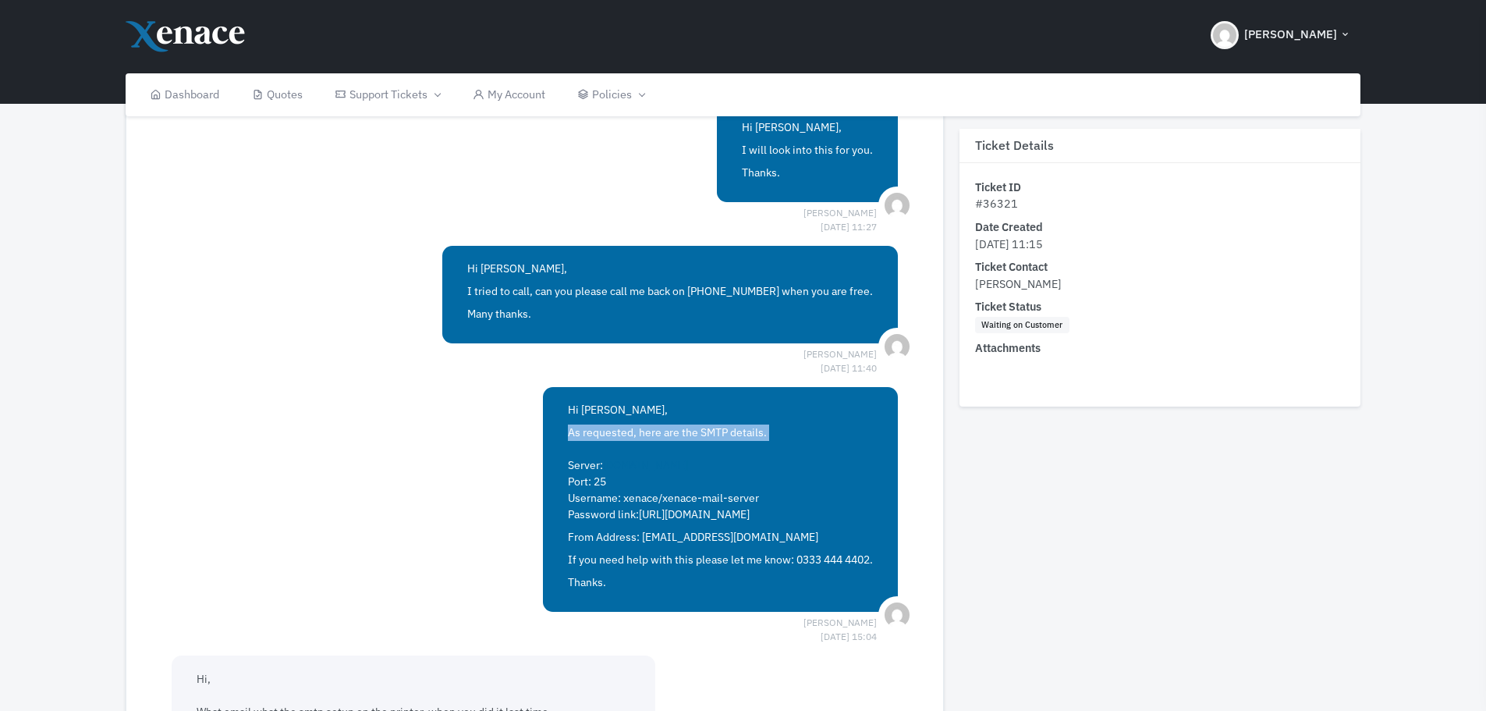 The width and height of the screenshot is (1486, 711). I want to click on dt: Ticket Contact, so click(1160, 268).